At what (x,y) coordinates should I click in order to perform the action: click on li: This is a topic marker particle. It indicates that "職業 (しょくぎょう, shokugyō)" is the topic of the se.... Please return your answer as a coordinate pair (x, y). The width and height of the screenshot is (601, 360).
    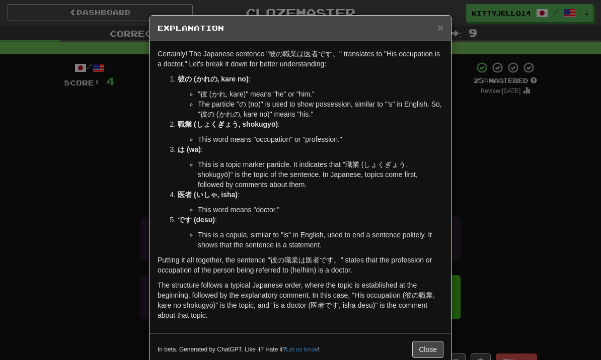
    Looking at the image, I should click on (320, 175).